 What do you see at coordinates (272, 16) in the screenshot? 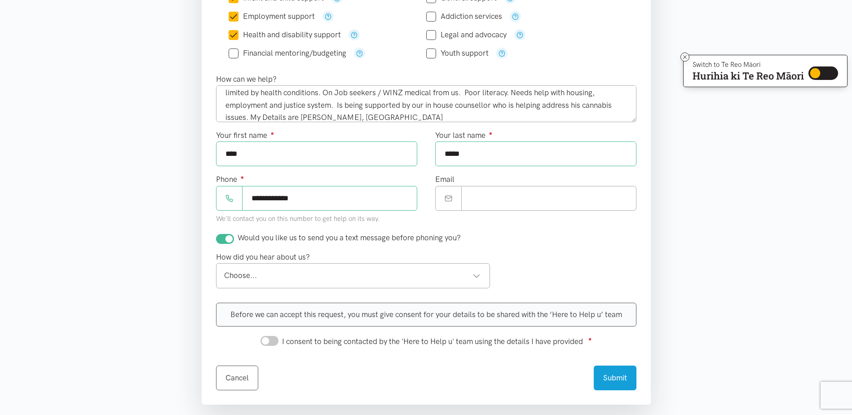
I see `label: Employment support` at bounding box center [272, 16].